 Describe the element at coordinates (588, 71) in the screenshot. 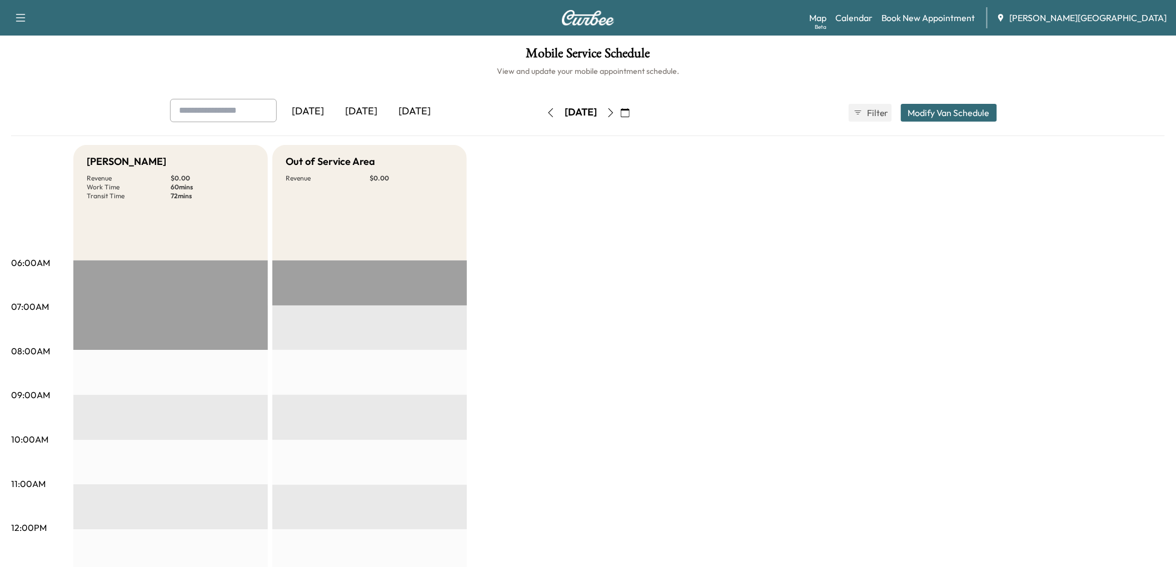

I see `h6: View and update your mobile appointment schedule.` at that location.